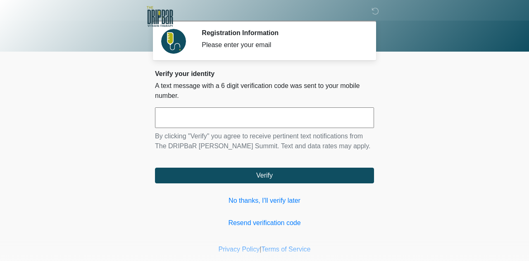 The image size is (529, 261). Describe the element at coordinates (265, 201) in the screenshot. I see `a: No thanks, I'll verify later` at that location.